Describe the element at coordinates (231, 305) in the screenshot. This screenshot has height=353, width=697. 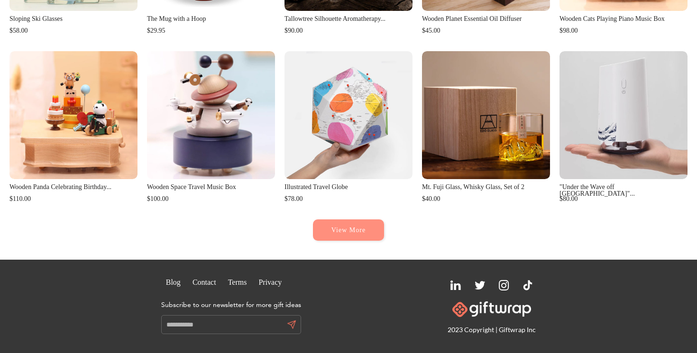
I see `div: Subscribe to our newsletter for more gift ideas` at that location.